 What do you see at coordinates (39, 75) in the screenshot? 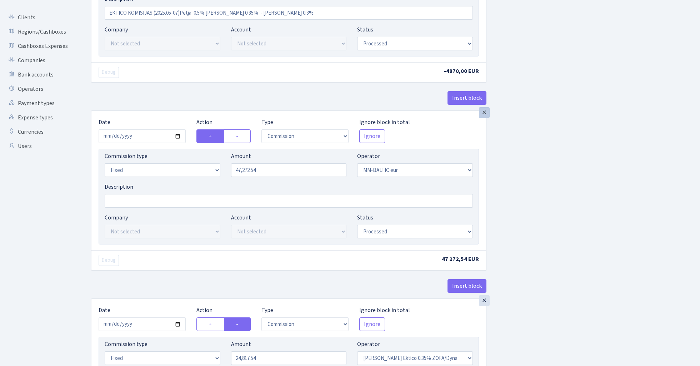
I see `a: Bank accounts` at bounding box center [39, 75].